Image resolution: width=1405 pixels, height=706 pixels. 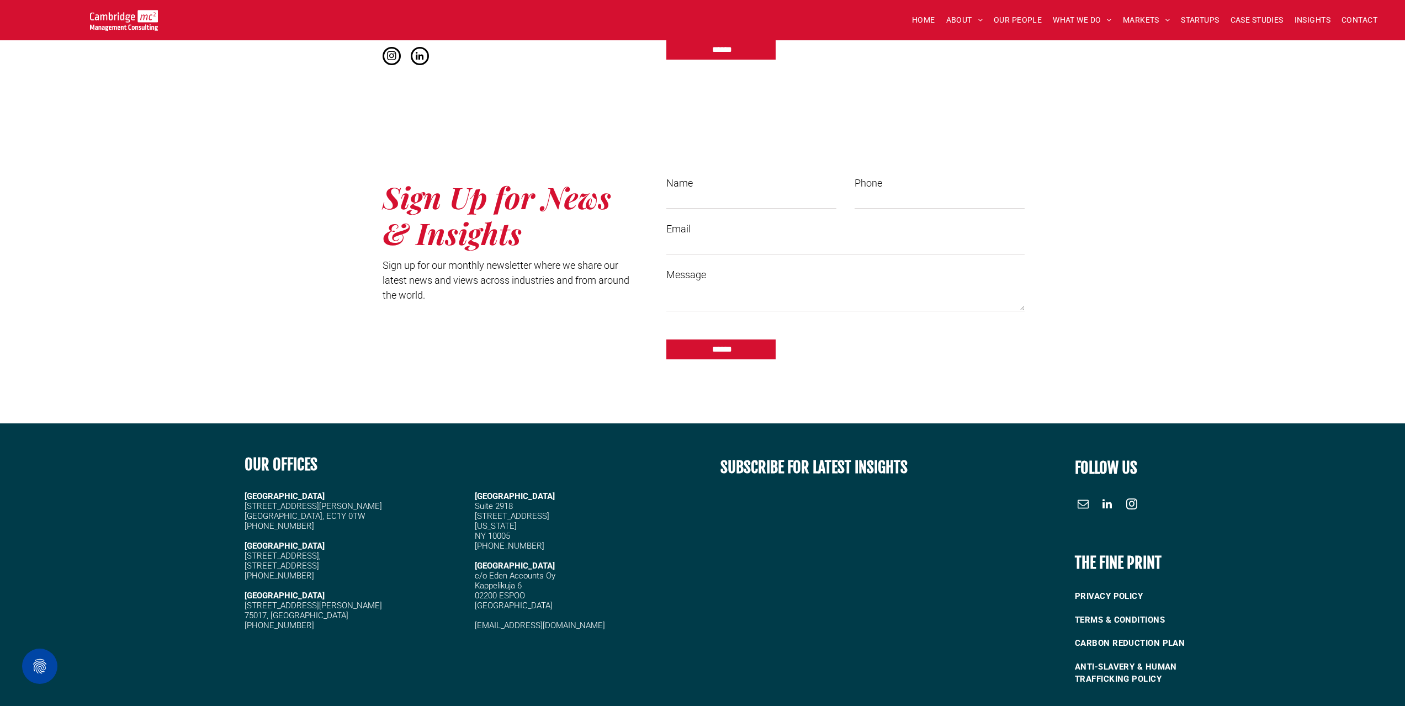 I want to click on a: INSIGHTS, so click(x=1312, y=20).